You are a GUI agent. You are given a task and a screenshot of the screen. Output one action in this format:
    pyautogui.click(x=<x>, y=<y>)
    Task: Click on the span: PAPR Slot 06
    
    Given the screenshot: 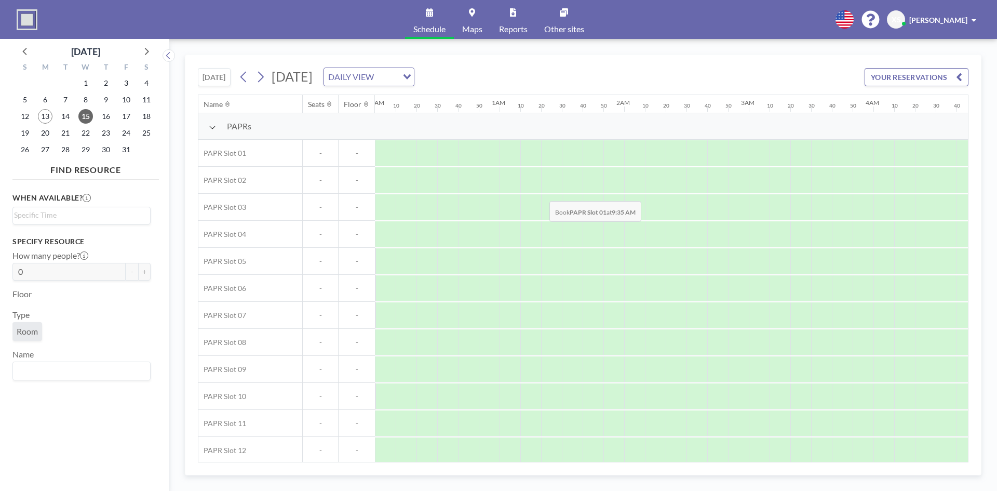 What is the action you would take?
    pyautogui.click(x=222, y=288)
    